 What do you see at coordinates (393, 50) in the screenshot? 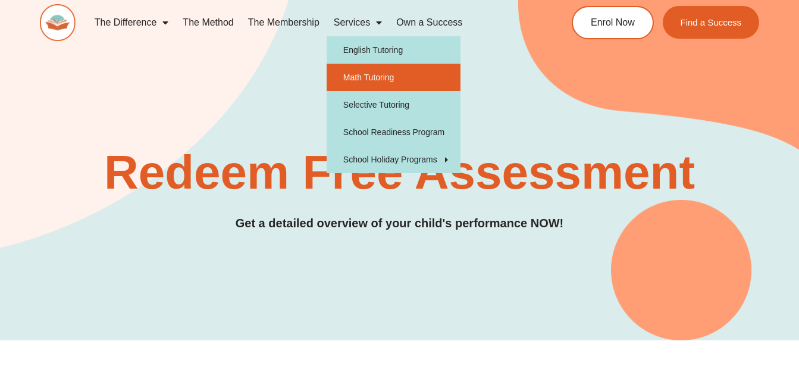
I see `a: English Tutoring` at bounding box center [393, 50].